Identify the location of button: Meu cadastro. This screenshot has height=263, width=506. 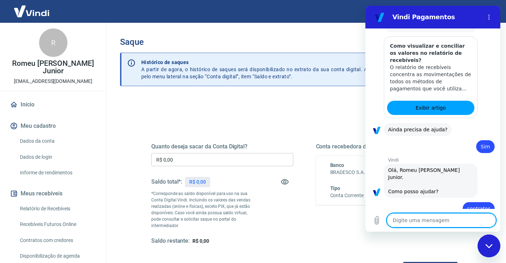
(53, 126).